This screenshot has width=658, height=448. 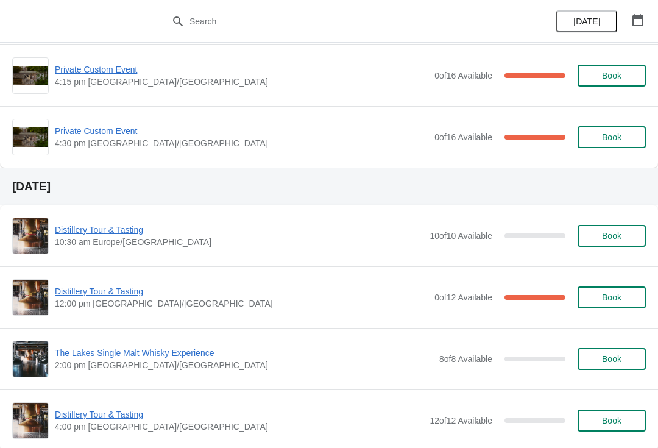 What do you see at coordinates (341, 21) in the screenshot?
I see `input: Search` at bounding box center [341, 21].